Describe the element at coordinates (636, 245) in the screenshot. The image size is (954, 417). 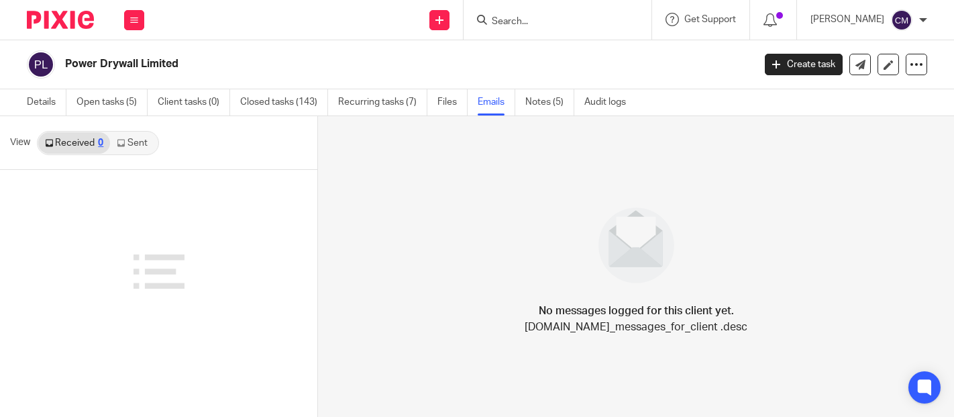
I see `img: image` at that location.